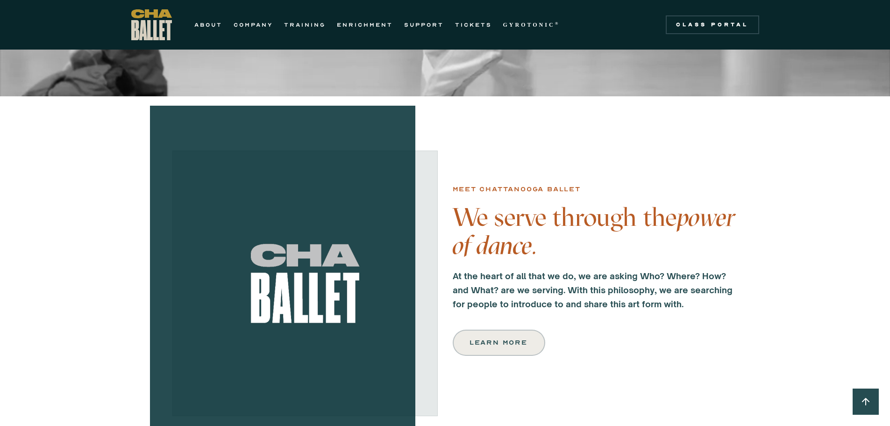 The height and width of the screenshot is (426, 890). Describe the element at coordinates (593, 290) in the screenshot. I see `strong: At the heart of all that we do, we are asking Who? Where? How? and What? are we serving. With thi...` at that location.